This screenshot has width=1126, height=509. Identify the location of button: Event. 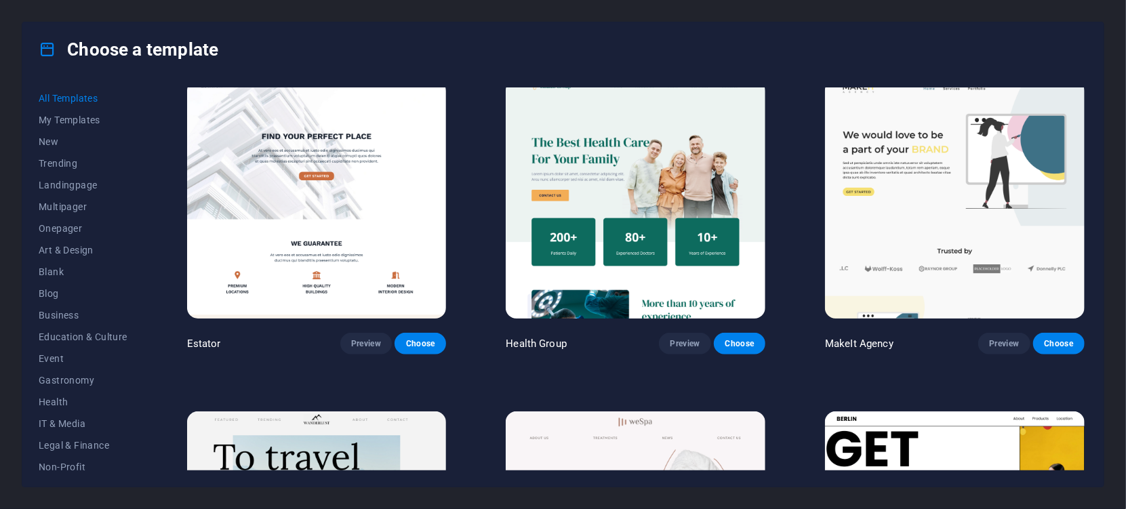
(83, 359).